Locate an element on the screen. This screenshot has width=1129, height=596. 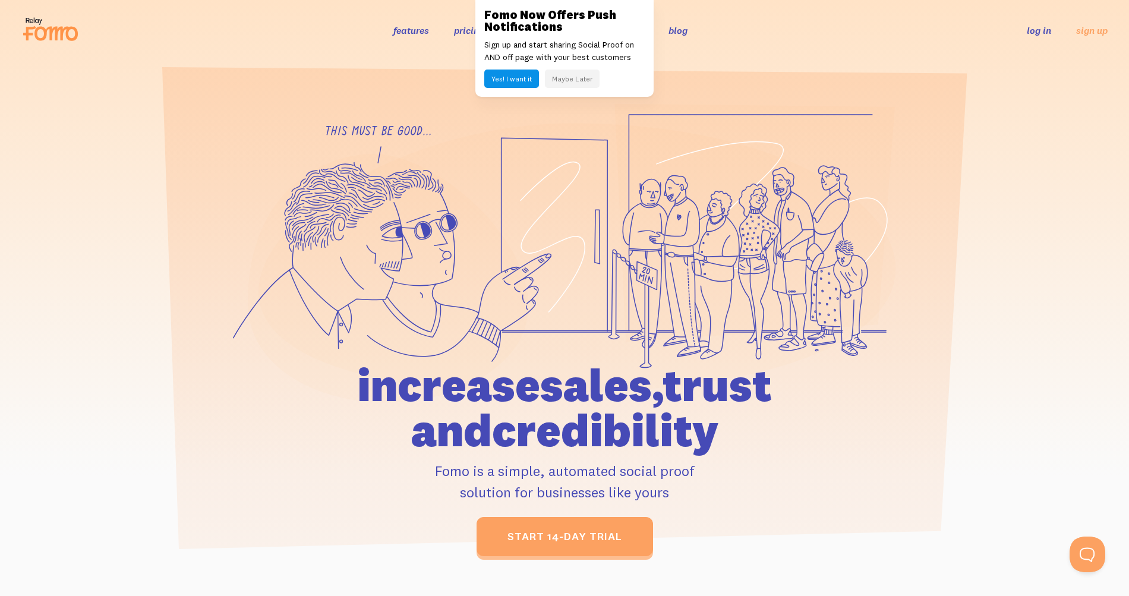
h3: Fomo Now Offers Push Notifications is located at coordinates (565, 21).